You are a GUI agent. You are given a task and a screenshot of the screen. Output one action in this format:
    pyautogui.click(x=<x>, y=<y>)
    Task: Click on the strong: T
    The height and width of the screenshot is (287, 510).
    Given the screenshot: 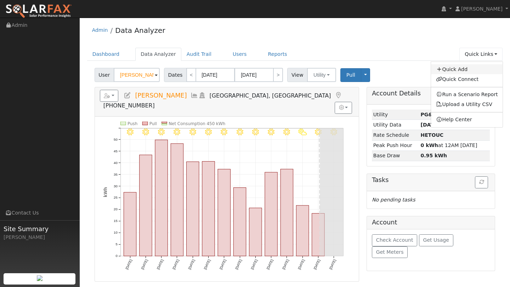 What is the action you would take?
    pyautogui.click(x=431, y=135)
    